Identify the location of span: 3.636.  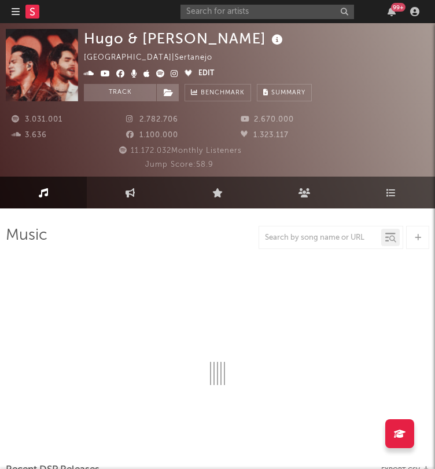
(29, 135).